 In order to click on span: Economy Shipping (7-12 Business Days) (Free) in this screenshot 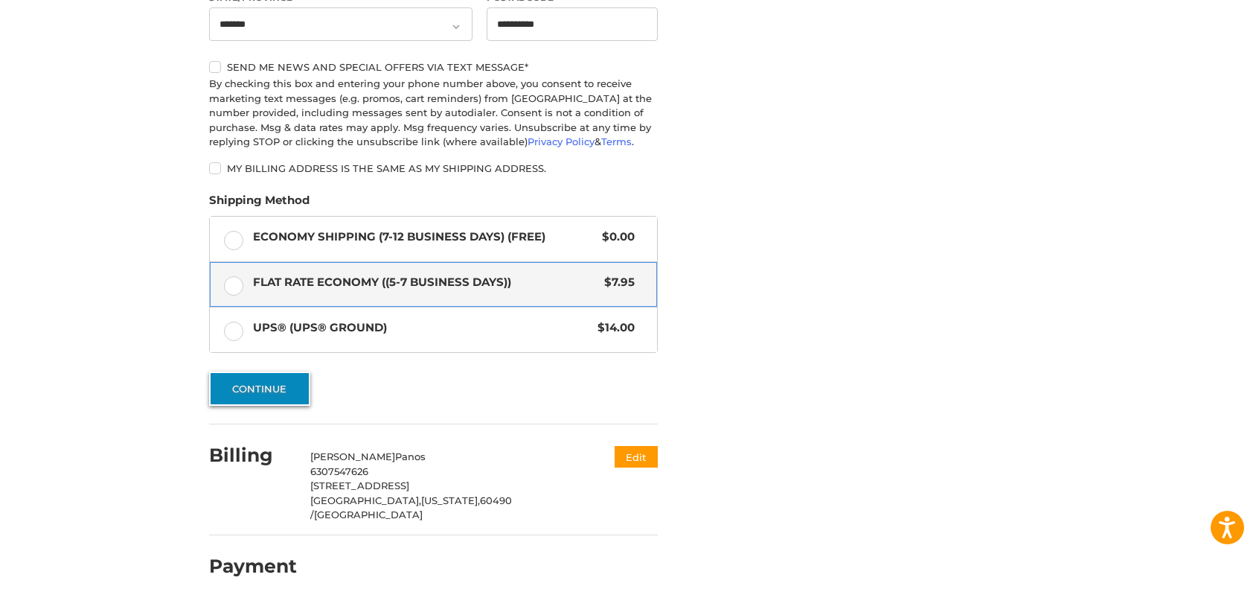, I will do `click(424, 237)`.